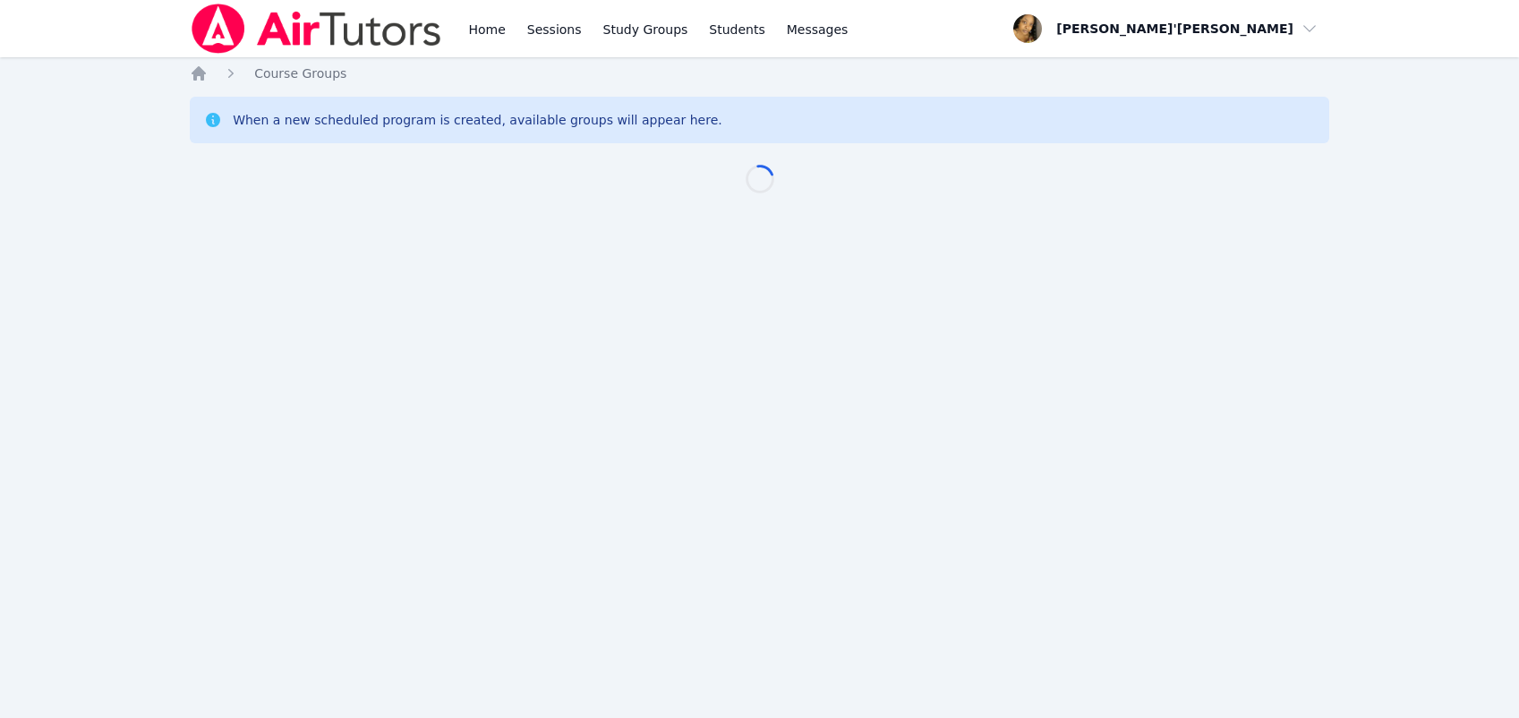  Describe the element at coordinates (759, 73) in the screenshot. I see `nav: Breadcrumb` at that location.